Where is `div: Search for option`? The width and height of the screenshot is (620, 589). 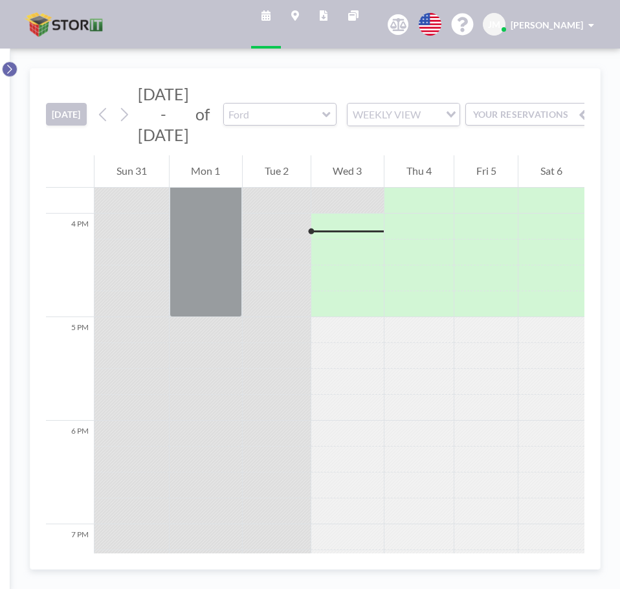
div: Search for option is located at coordinates (403, 115).